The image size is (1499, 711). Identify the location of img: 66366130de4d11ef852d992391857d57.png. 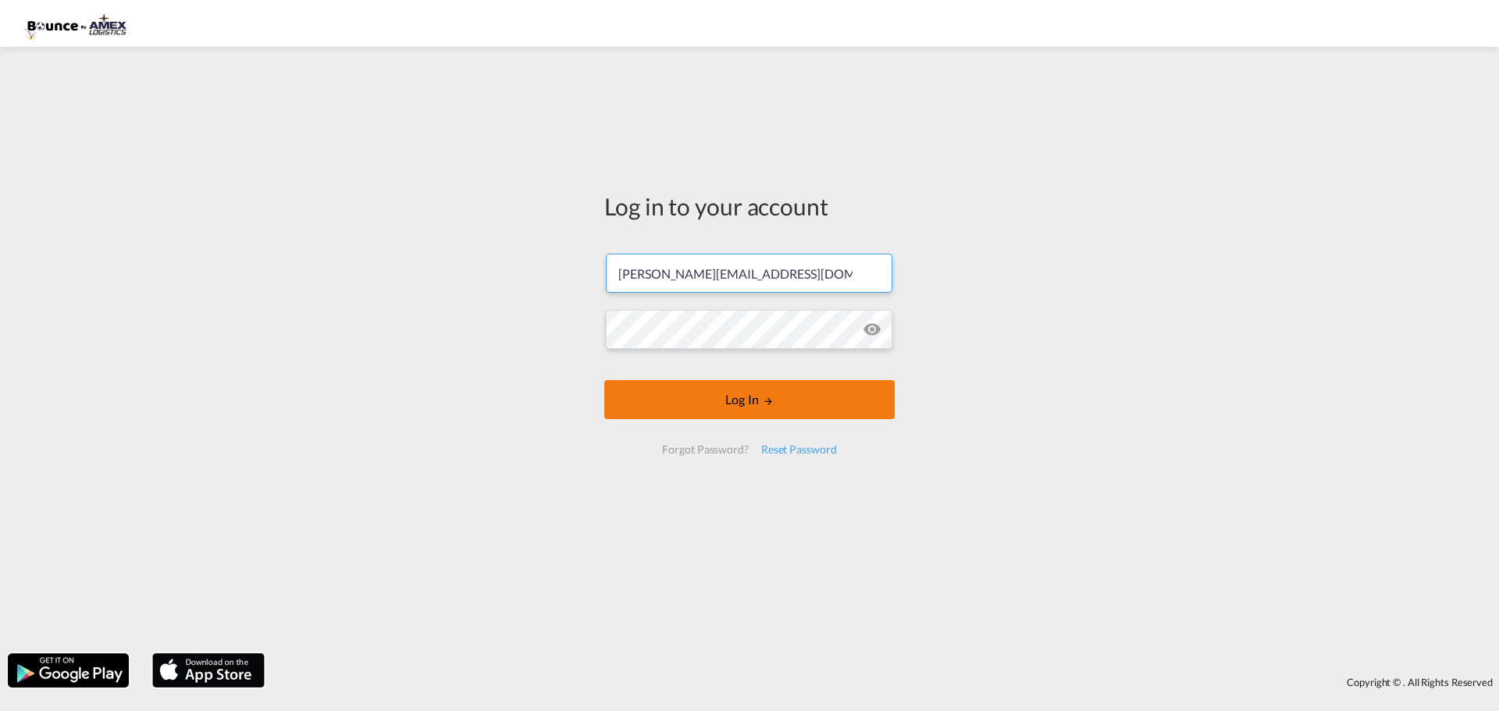
(76, 23).